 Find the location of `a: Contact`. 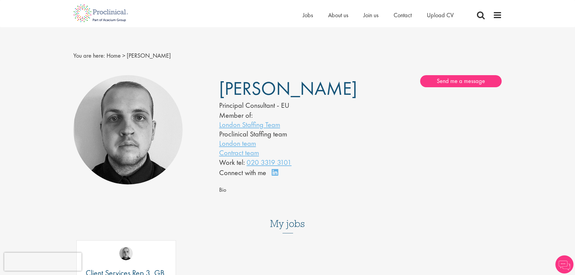

a: Contact is located at coordinates (403, 15).